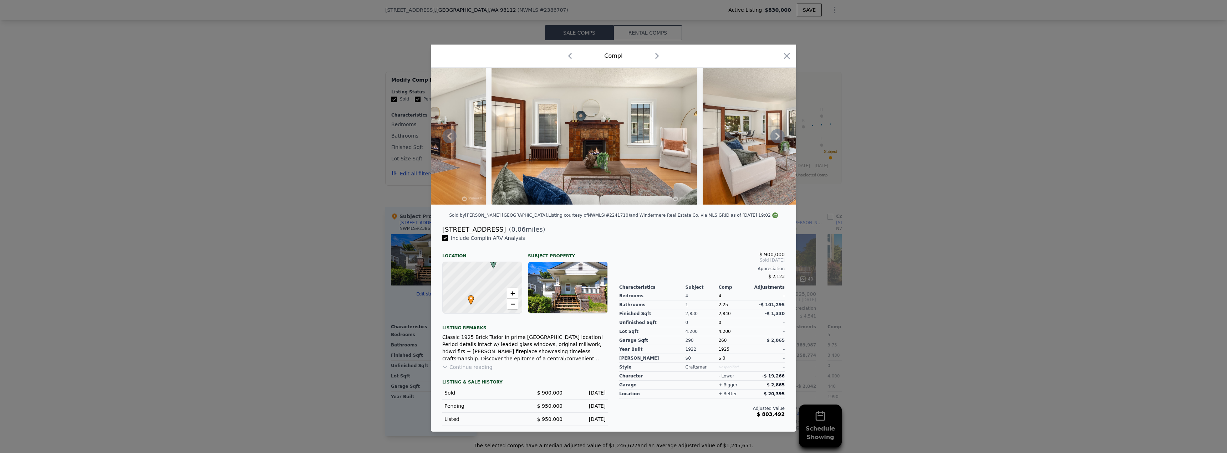 Image resolution: width=1227 pixels, height=453 pixels. I want to click on div: Bedrooms, so click(652, 296).